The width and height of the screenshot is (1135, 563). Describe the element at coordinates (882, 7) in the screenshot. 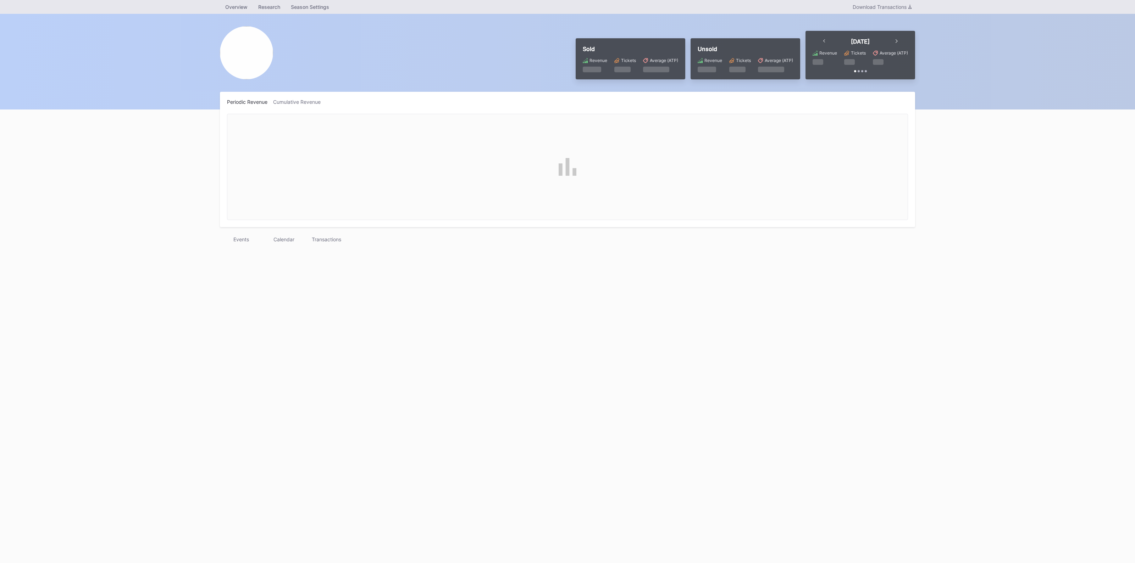

I see `div: Download Transactions` at that location.